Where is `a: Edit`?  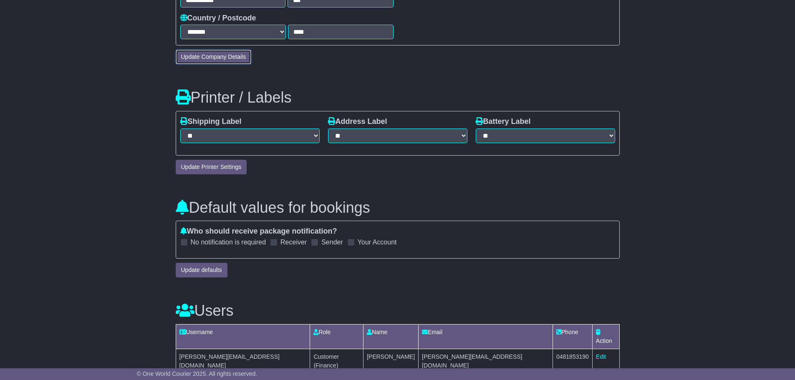 a: Edit is located at coordinates (601, 357).